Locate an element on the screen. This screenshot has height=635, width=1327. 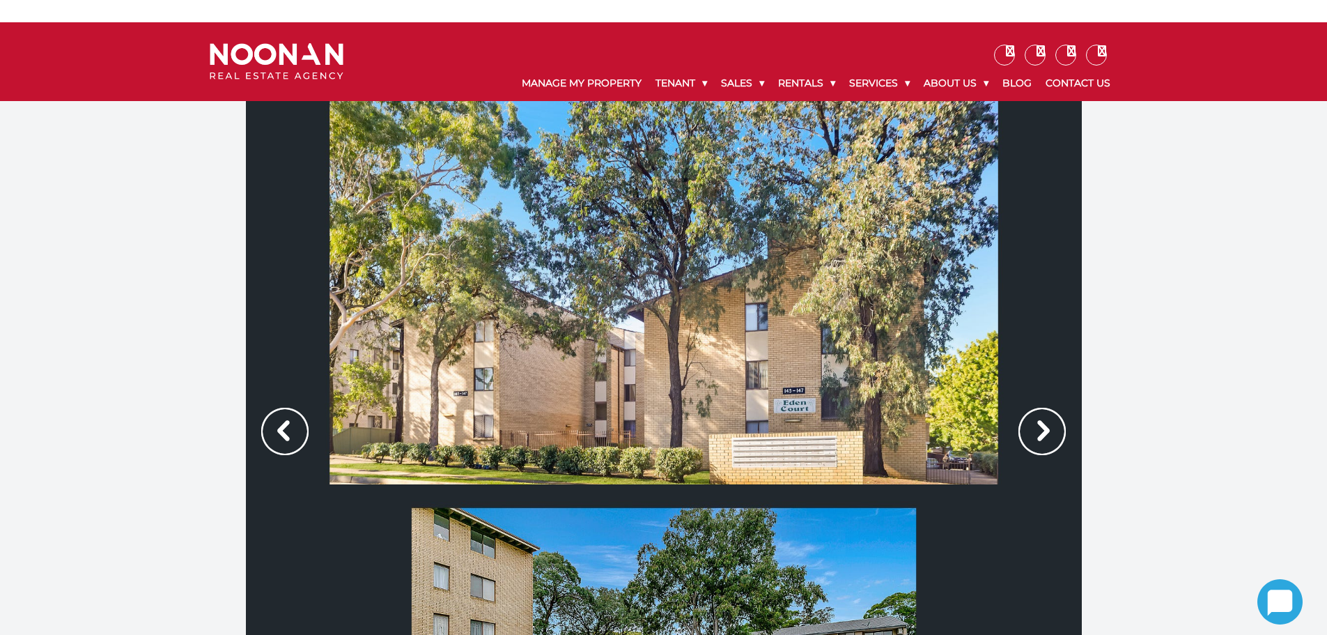
a: Contact Us is located at coordinates (1078, 83).